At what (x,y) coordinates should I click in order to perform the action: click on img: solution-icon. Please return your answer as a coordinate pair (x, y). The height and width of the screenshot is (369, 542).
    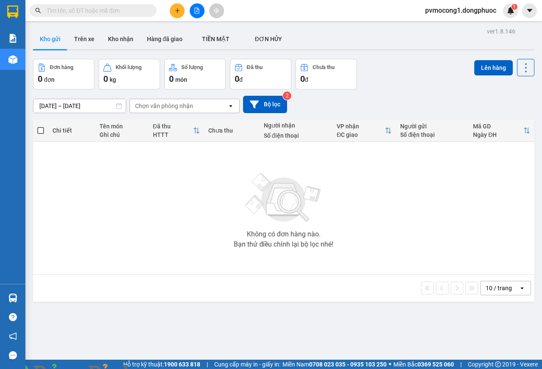
    Looking at the image, I should click on (13, 38).